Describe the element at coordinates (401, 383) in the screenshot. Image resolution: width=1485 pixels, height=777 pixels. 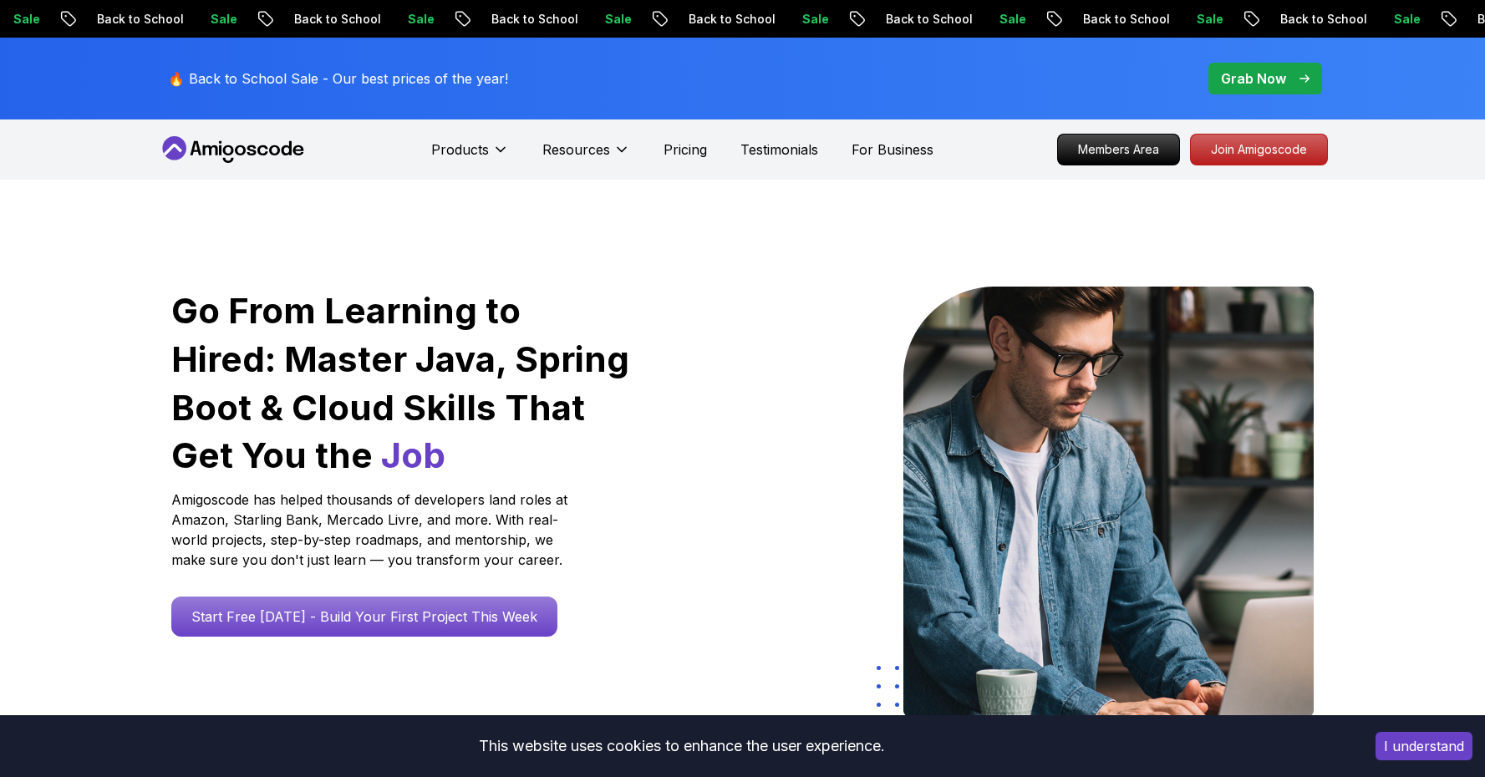
I see `h1: Go From Learning to Hired: Master Java, Spring Boot & Cloud Skills That Get You the` at that location.